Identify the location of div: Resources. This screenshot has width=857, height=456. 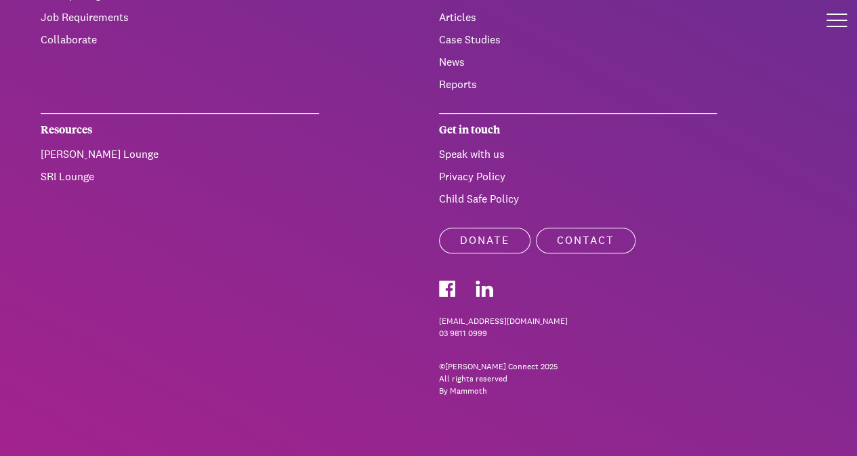
(180, 129).